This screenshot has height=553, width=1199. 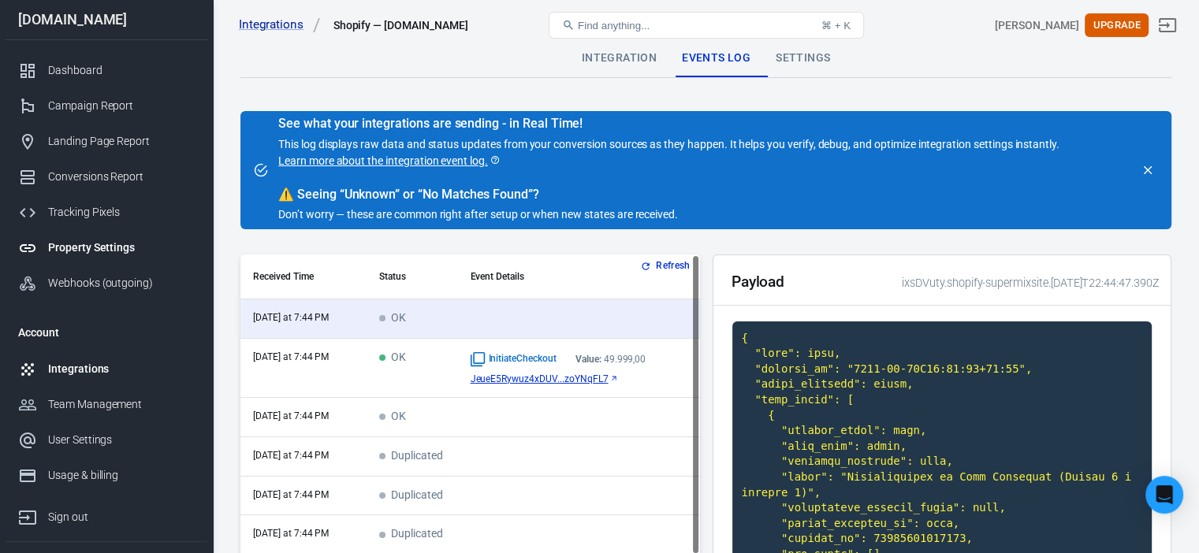 I want to click on div: Landing Page Report, so click(x=121, y=141).